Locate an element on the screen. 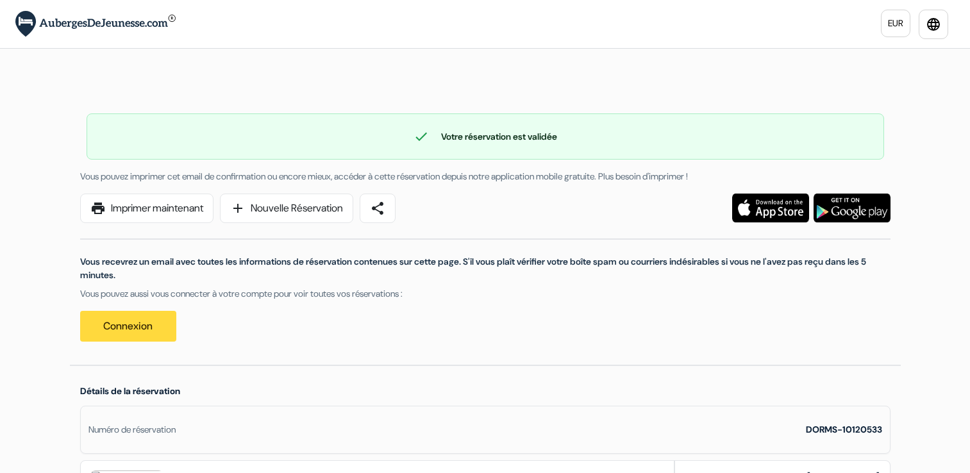 The height and width of the screenshot is (473, 970). span: share is located at coordinates (378, 208).